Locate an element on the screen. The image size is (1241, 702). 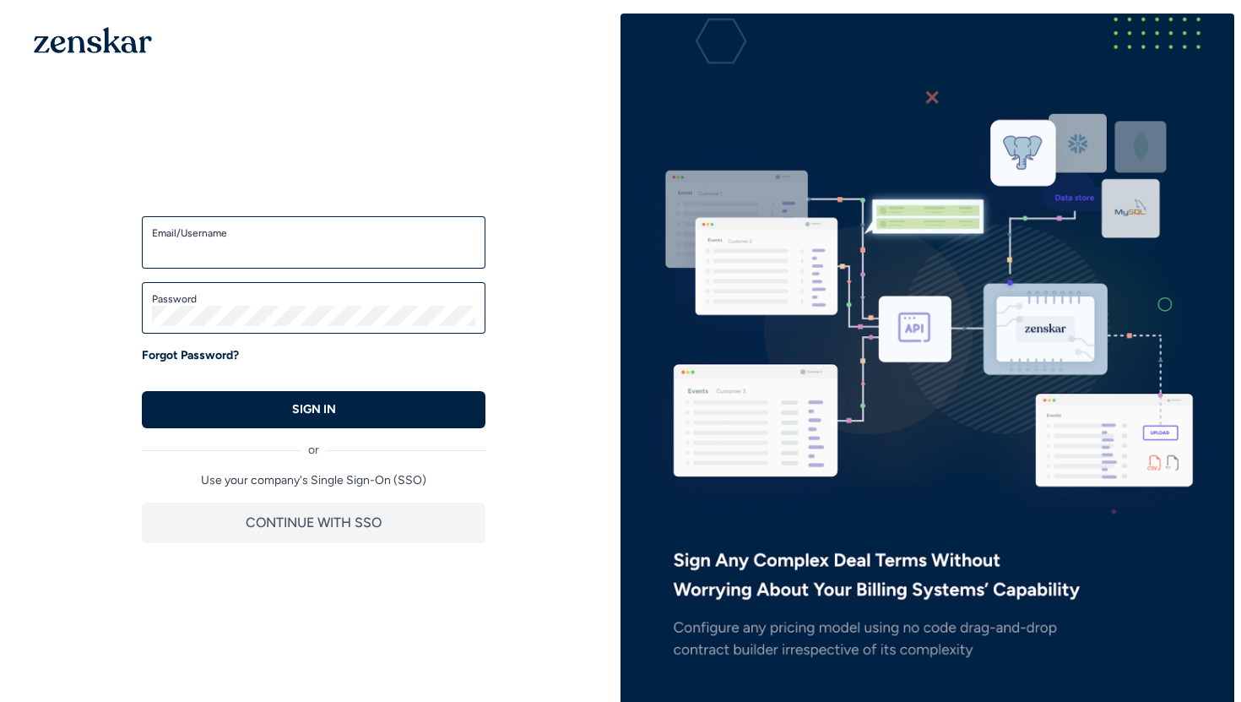
p: Use your company's Single Sign-On (SSO) is located at coordinates (313, 480).